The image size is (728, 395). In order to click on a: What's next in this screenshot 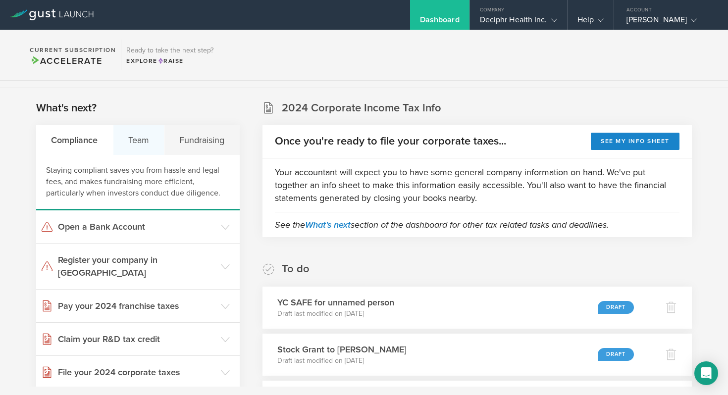, I will do `click(328, 225)`.